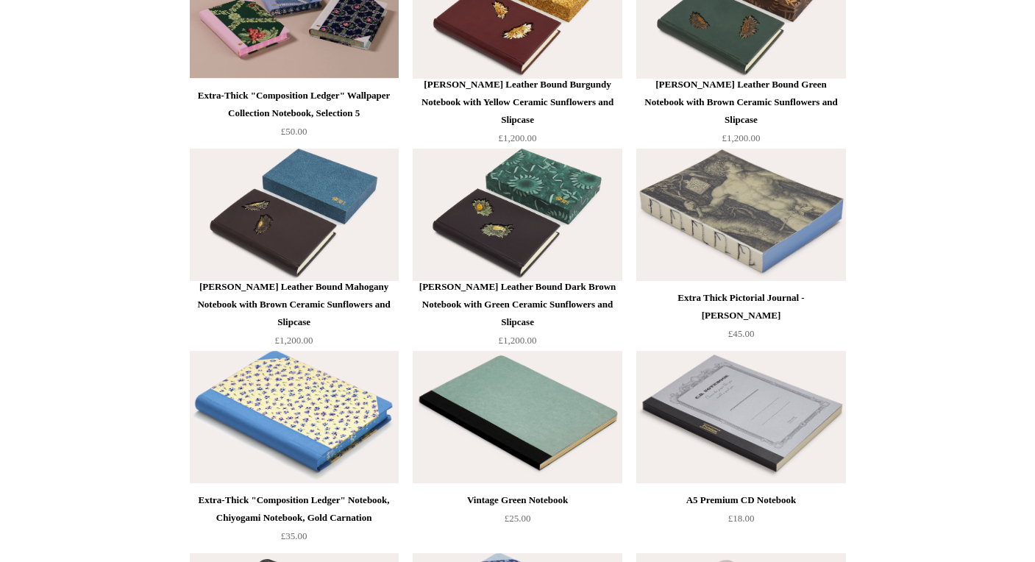  Describe the element at coordinates (517, 417) in the screenshot. I see `a: Vintage Green Notebook Vintage Green Notebook` at that location.